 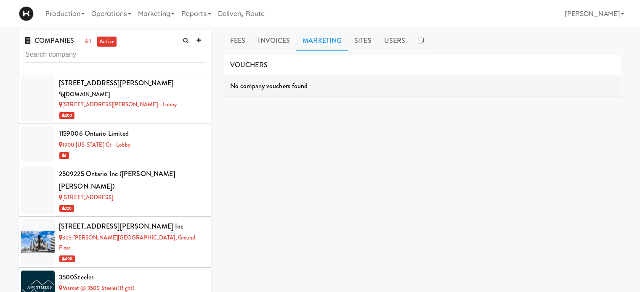 I want to click on span: COMPANIES, so click(x=50, y=40).